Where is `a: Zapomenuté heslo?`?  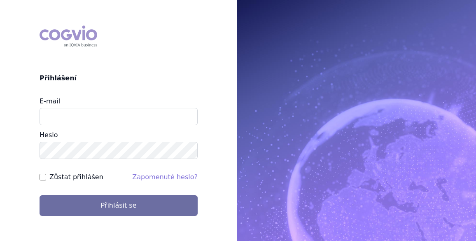
a: Zapomenuté heslo? is located at coordinates (165, 177).